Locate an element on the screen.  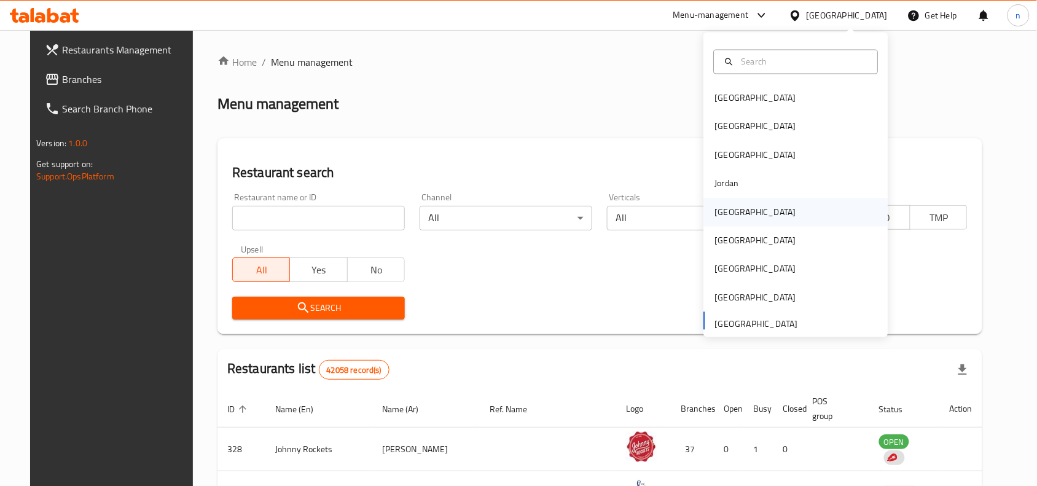
span: Get support on: is located at coordinates (65, 164).